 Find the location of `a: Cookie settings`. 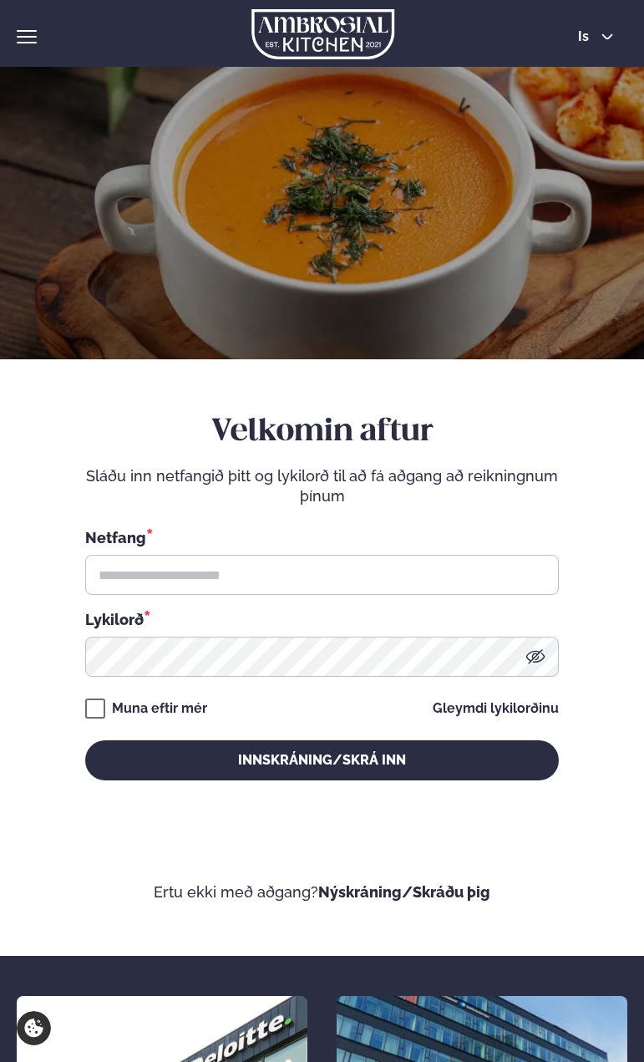

a: Cookie settings is located at coordinates (33, 1027).